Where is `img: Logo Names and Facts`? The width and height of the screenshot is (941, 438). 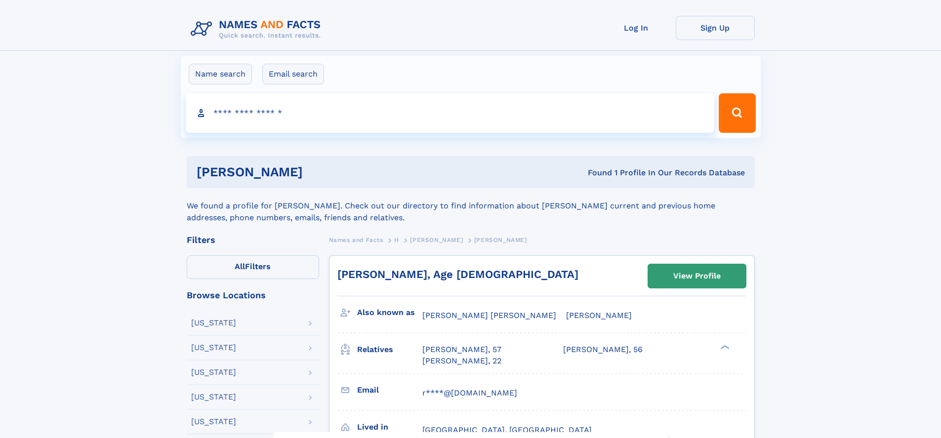 img: Logo Names and Facts is located at coordinates (258, 29).